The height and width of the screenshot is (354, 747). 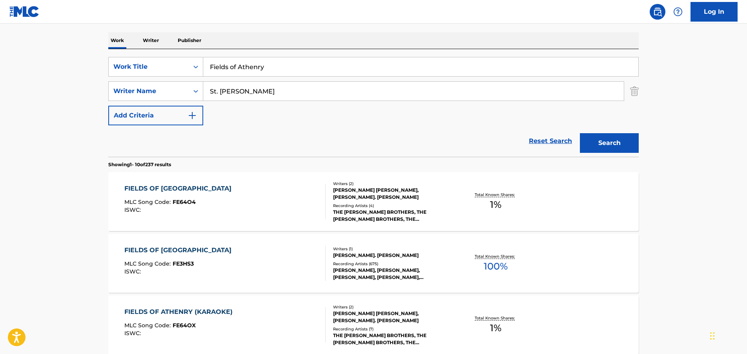 I want to click on div: Drag, so click(x=713, y=336).